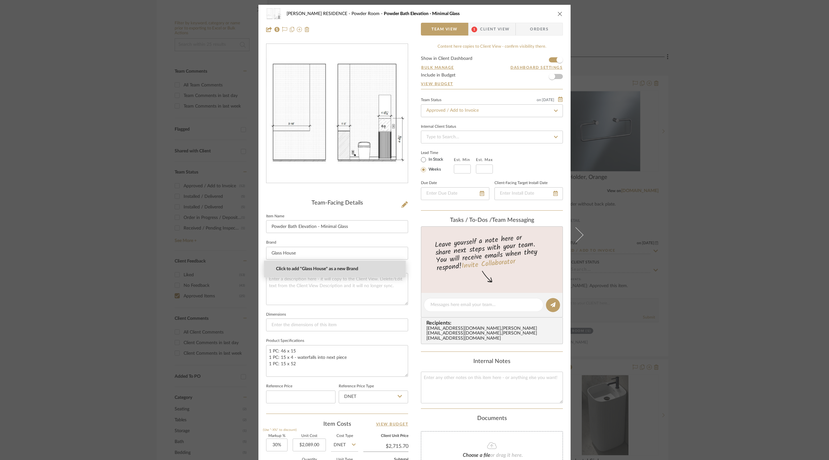 The width and height of the screenshot is (829, 460). I want to click on span: Orders, so click(540, 29).